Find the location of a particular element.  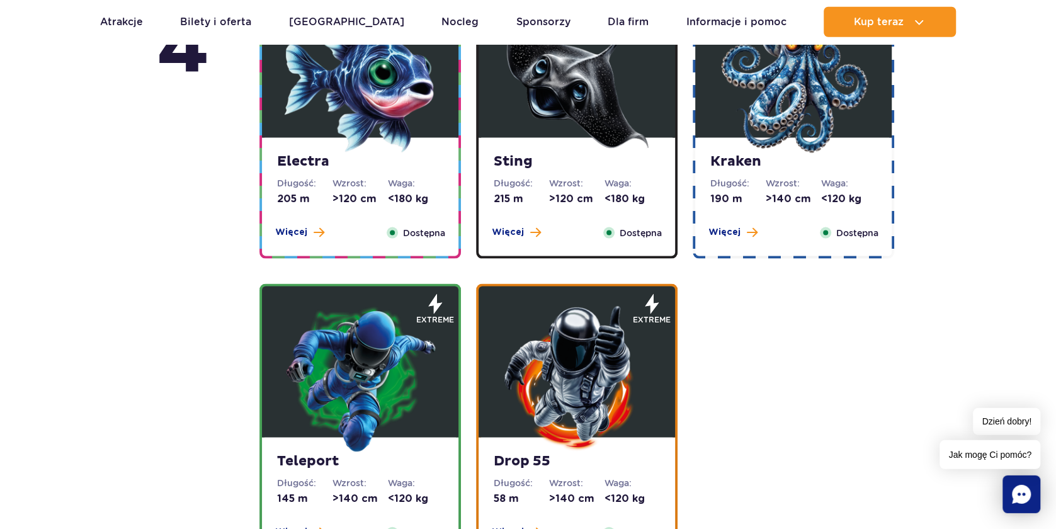

a: Nocleg is located at coordinates (459, 22).